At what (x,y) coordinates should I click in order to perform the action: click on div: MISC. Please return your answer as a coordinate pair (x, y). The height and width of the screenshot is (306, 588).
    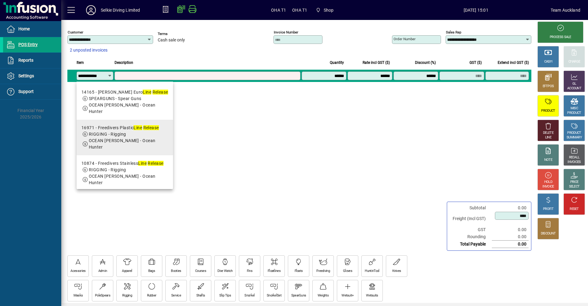
    Looking at the image, I should click on (575, 108).